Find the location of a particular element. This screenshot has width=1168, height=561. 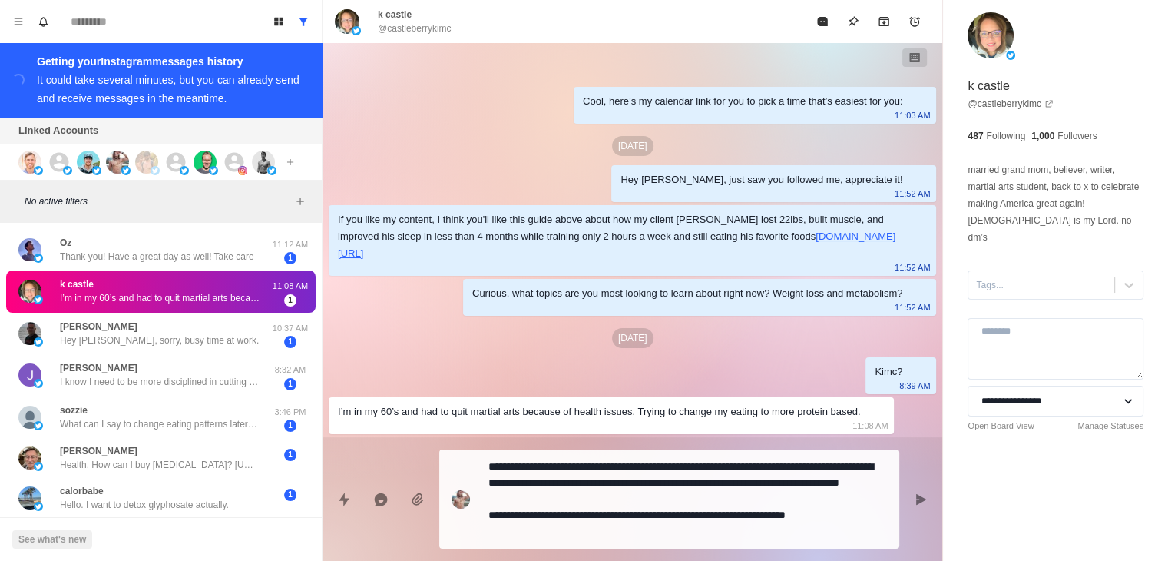

button: Add media is located at coordinates (418, 499).